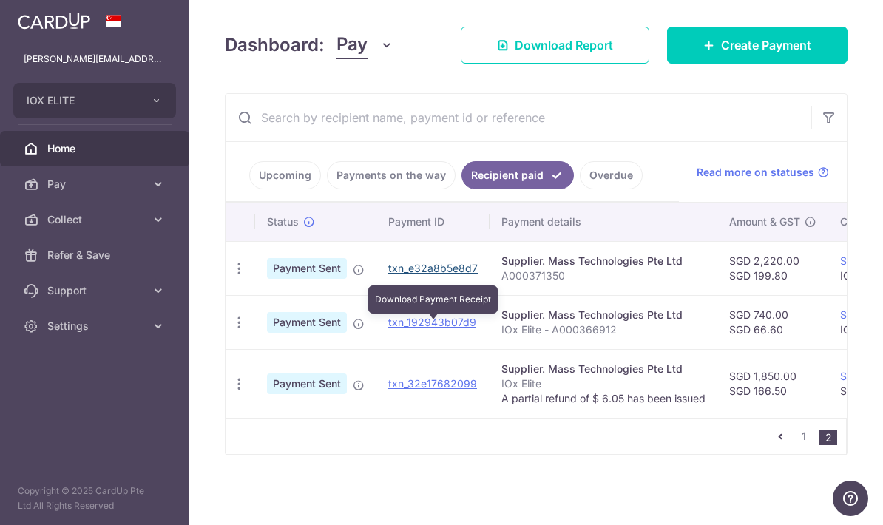 This screenshot has height=525, width=883. Describe the element at coordinates (773, 268) in the screenshot. I see `td: SGD 2,220.00 SGD 199.80` at that location.